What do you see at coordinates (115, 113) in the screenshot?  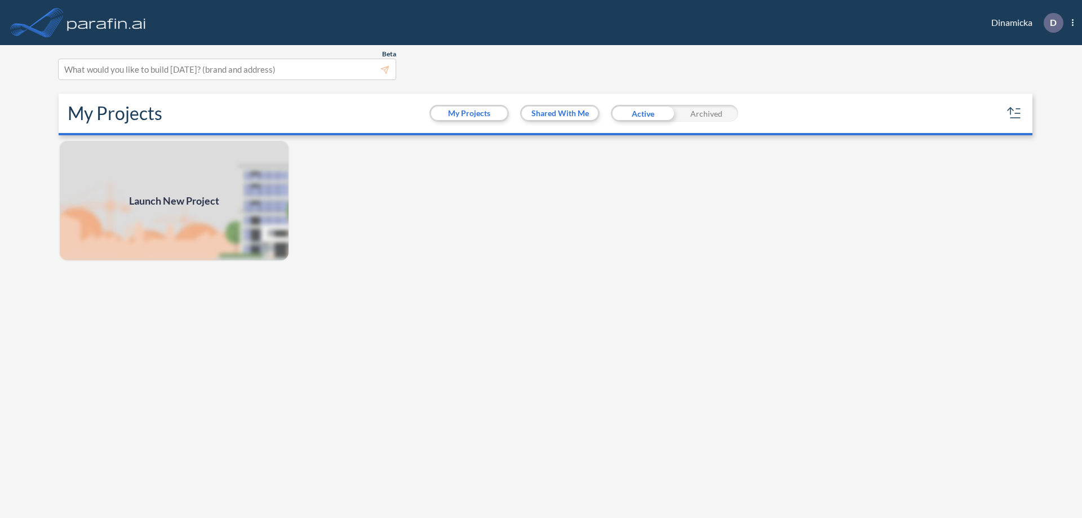 I see `h2: My Projects` at bounding box center [115, 113].